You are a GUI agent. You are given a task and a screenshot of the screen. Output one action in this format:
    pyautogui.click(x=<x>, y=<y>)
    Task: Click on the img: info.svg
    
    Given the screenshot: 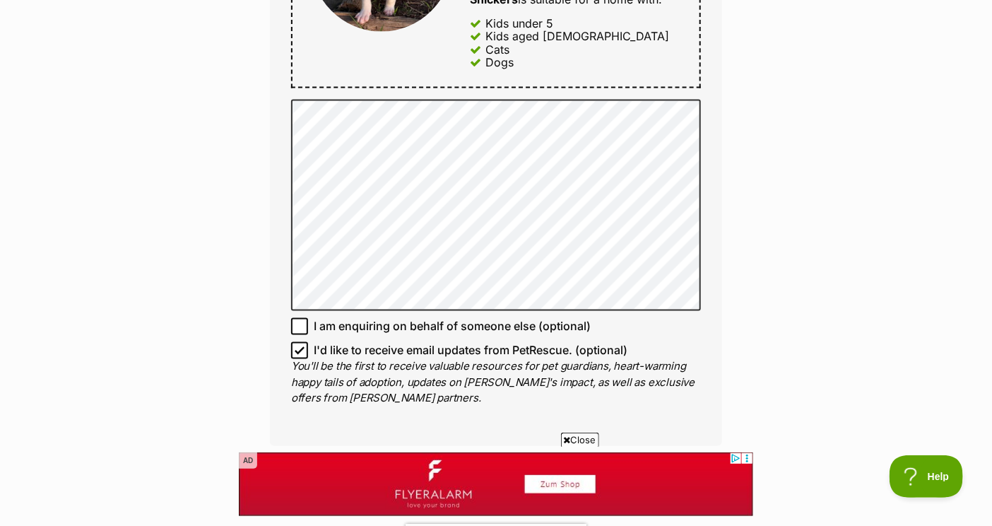 What is the action you would take?
    pyautogui.click(x=504, y=11)
    